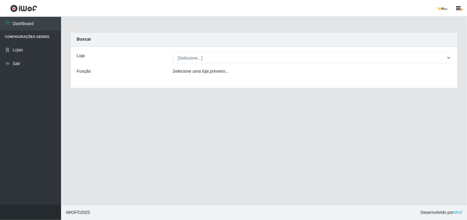 The width and height of the screenshot is (467, 220). Describe the element at coordinates (201, 71) in the screenshot. I see `i: Selecione uma loja primeiro...` at that location.